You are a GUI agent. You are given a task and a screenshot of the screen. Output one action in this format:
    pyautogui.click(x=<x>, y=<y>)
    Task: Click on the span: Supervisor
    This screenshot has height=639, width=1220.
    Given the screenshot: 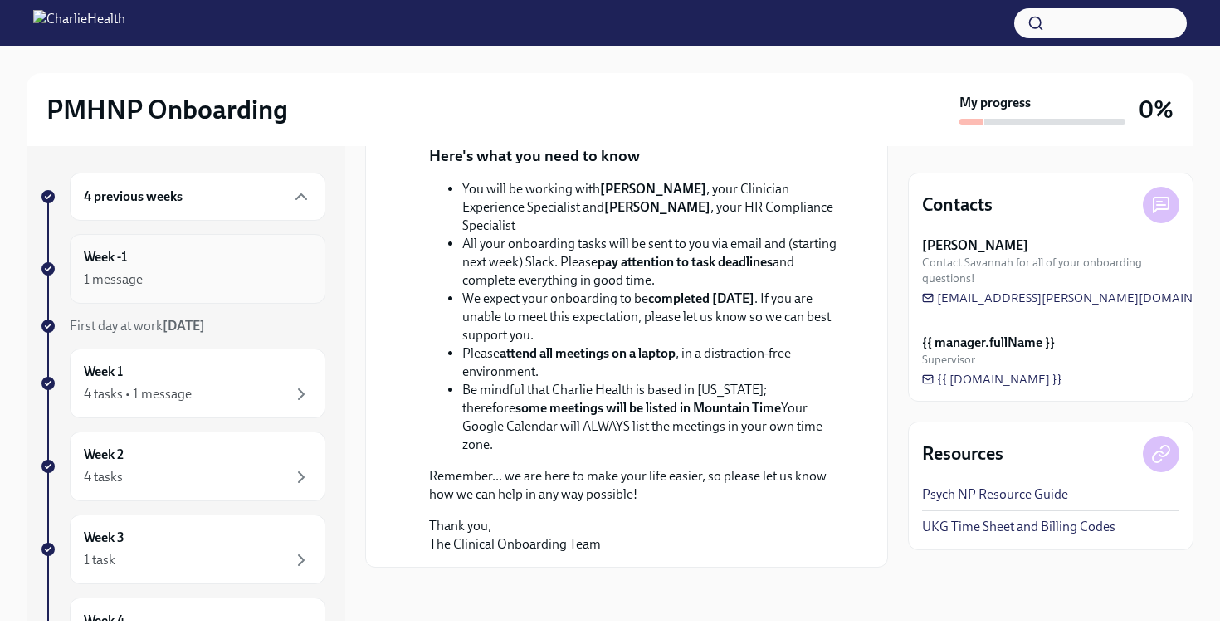 What is the action you would take?
    pyautogui.click(x=948, y=359)
    